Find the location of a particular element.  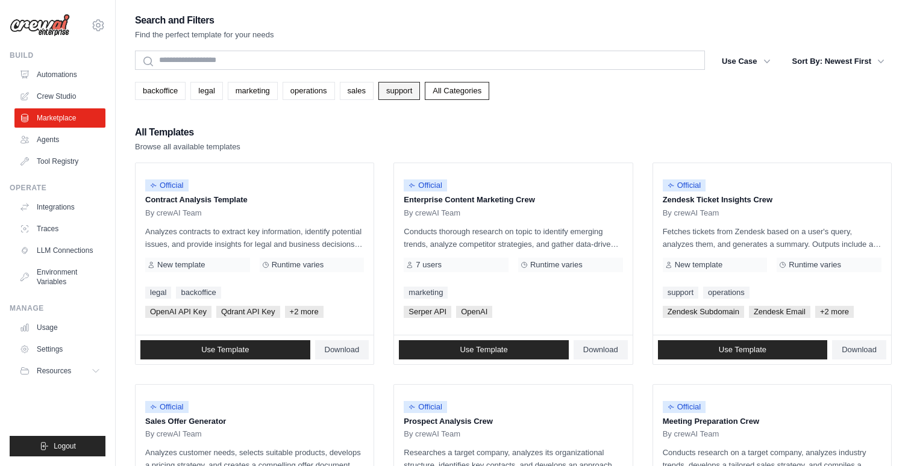

h2: Search and Filters is located at coordinates (204, 20).